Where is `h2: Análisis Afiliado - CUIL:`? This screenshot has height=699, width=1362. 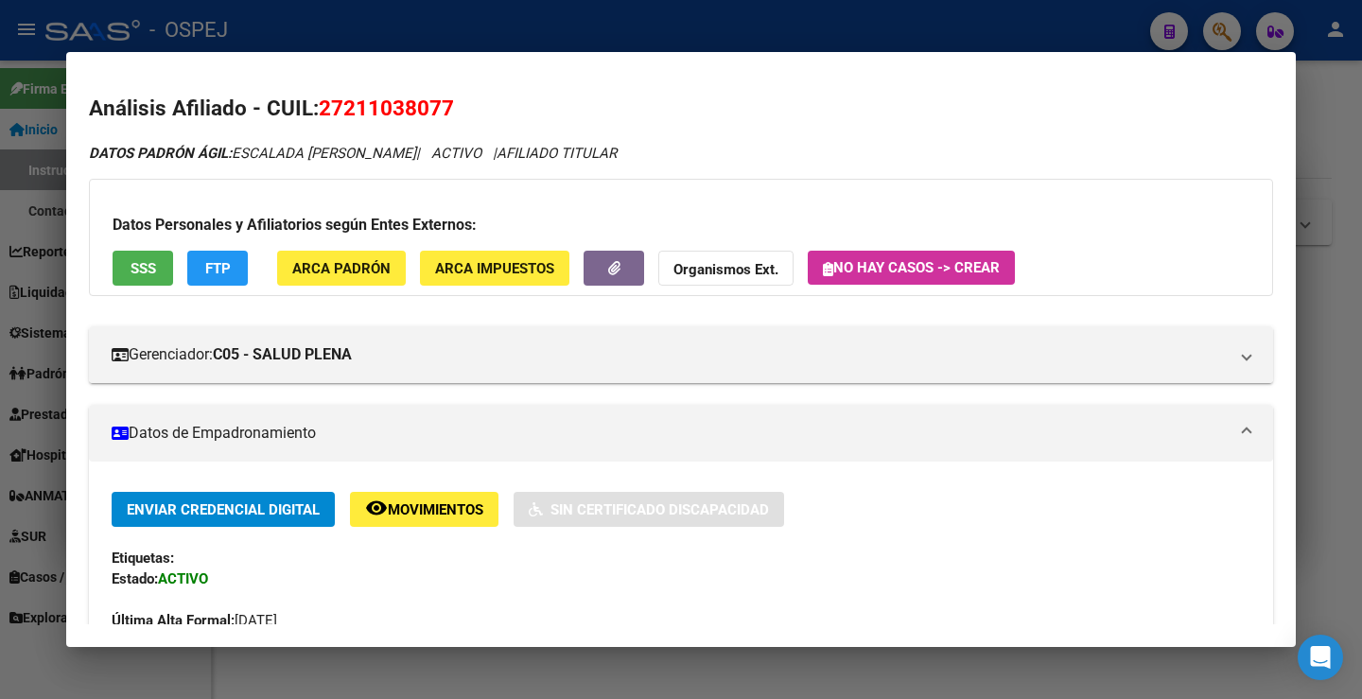 h2: Análisis Afiliado - CUIL: is located at coordinates (681, 109).